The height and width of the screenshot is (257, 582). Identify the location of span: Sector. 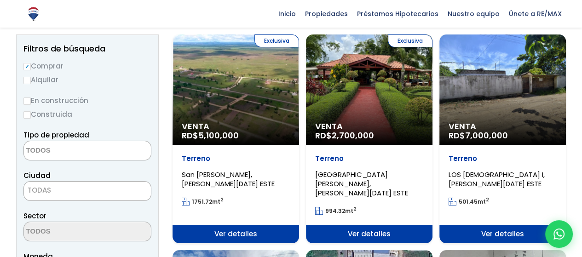
(35, 216).